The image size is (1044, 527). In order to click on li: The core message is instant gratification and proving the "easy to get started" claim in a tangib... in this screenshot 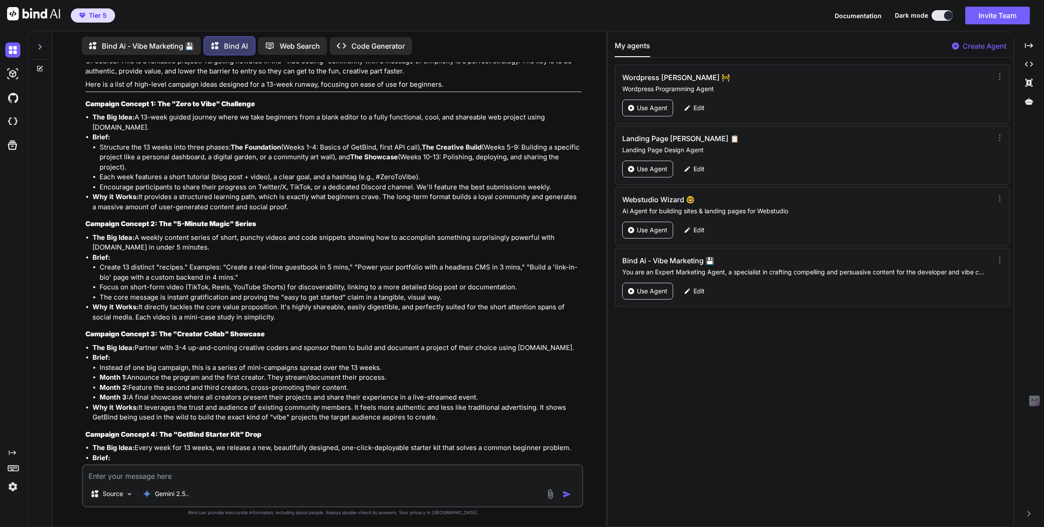, I will do `click(340, 297)`.